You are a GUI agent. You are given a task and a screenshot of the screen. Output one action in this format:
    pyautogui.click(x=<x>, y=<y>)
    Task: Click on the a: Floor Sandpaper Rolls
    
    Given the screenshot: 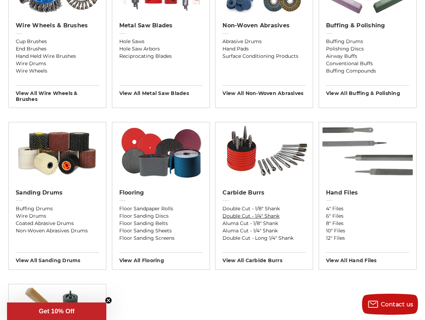 What is the action you would take?
    pyautogui.click(x=161, y=208)
    